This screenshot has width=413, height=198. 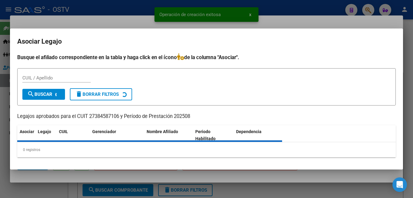 I want to click on datatable-header-cell: Dependencia, so click(x=258, y=135).